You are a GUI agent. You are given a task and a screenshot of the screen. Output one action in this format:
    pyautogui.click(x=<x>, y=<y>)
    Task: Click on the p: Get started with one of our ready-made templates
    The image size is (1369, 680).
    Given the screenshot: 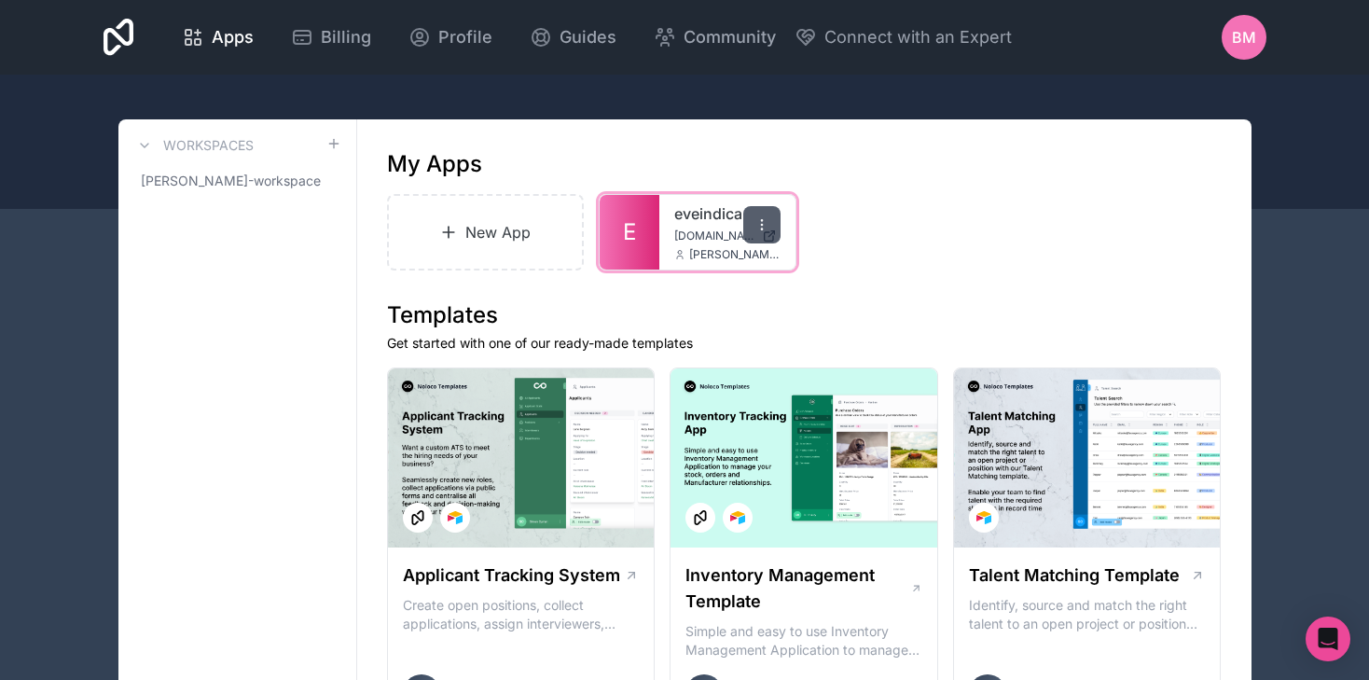 What is the action you would take?
    pyautogui.click(x=804, y=343)
    